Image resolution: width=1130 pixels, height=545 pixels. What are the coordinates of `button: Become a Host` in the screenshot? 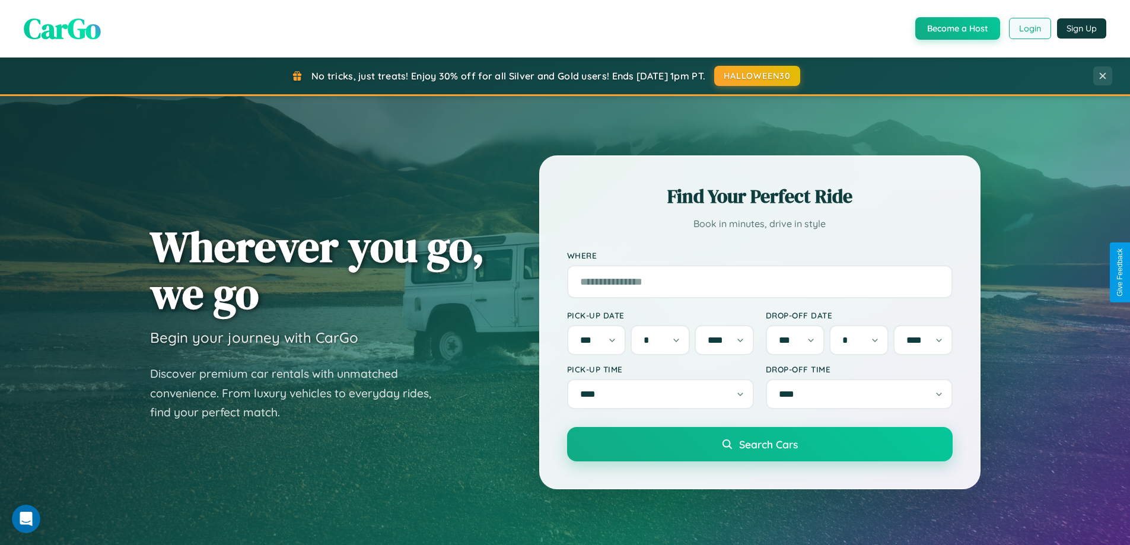 It's located at (957, 28).